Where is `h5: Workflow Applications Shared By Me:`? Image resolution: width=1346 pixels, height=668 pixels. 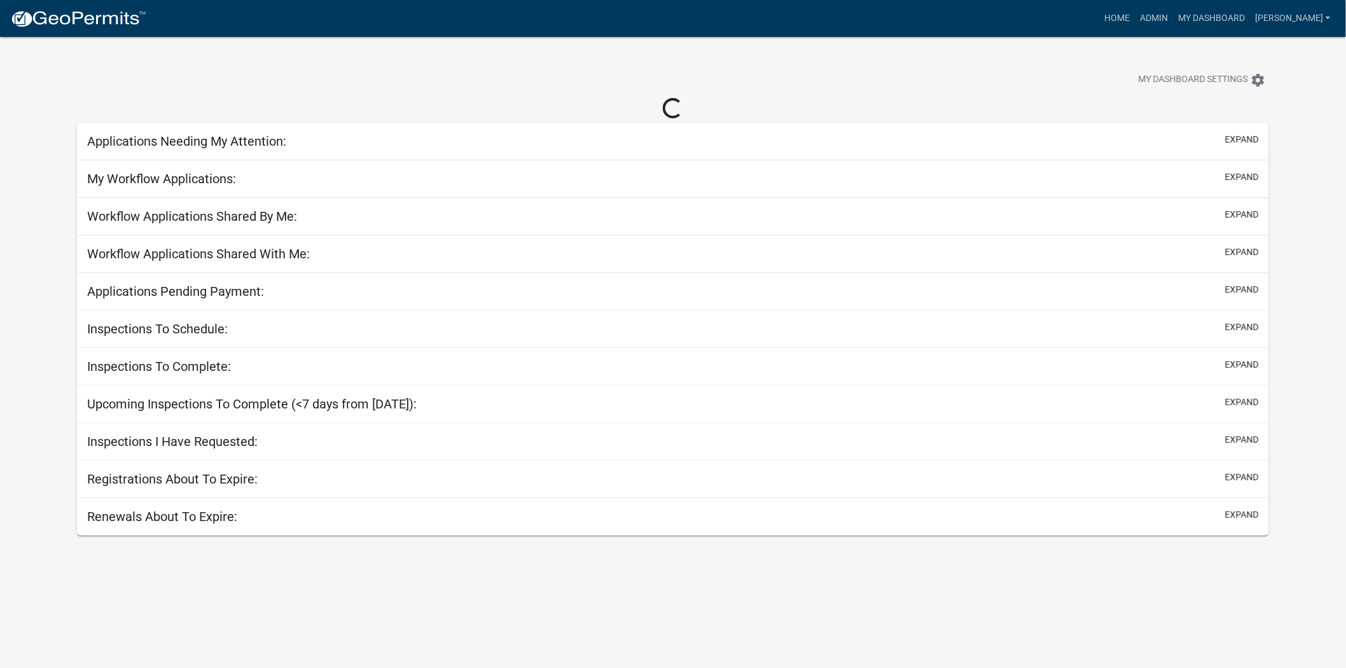
h5: Workflow Applications Shared By Me: is located at coordinates (192, 216).